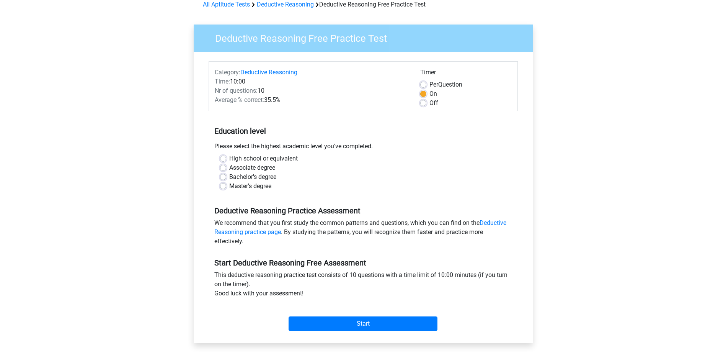 The width and height of the screenshot is (726, 354). I want to click on span: Per, so click(434, 84).